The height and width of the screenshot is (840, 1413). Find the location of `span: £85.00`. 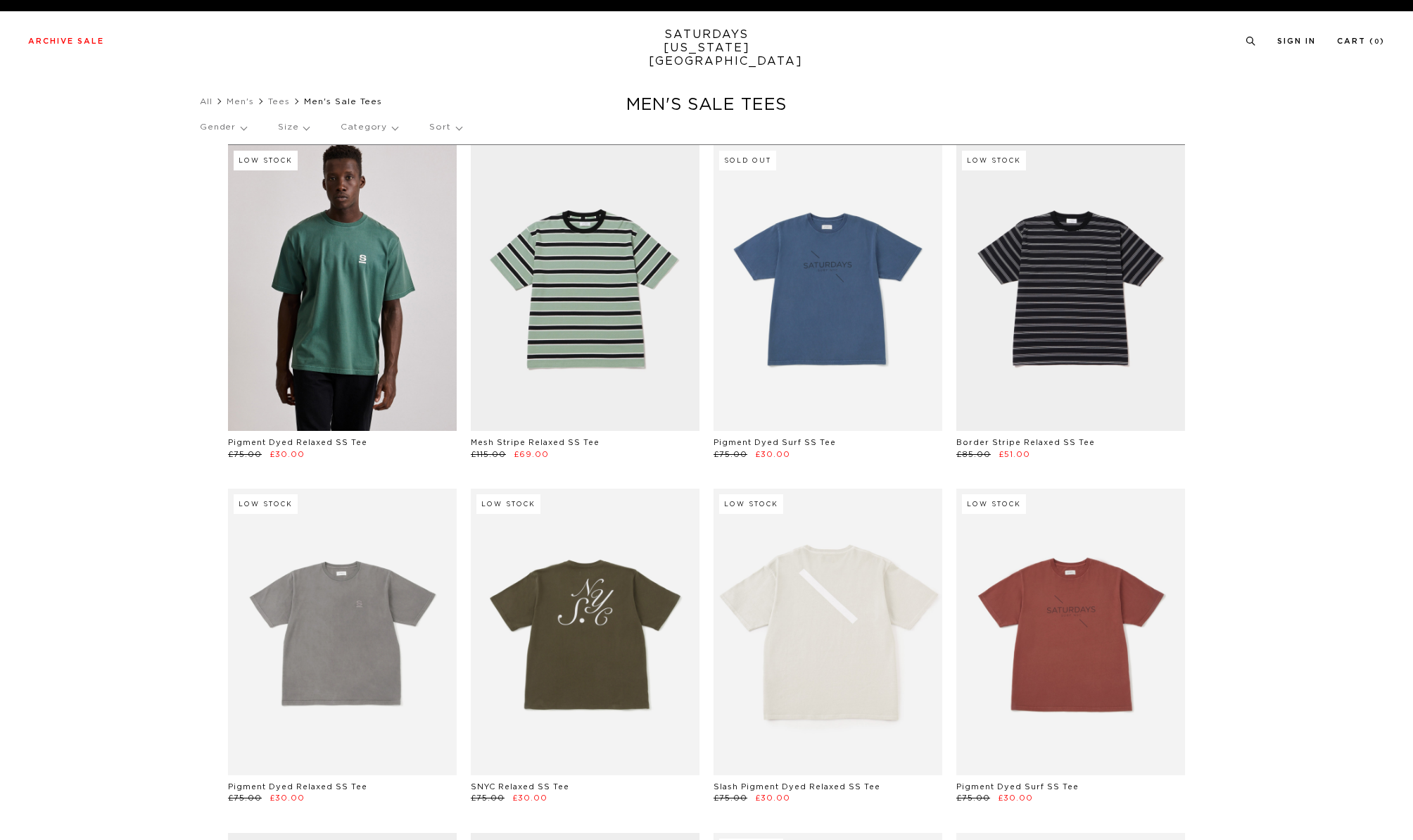

span: £85.00 is located at coordinates (973, 454).